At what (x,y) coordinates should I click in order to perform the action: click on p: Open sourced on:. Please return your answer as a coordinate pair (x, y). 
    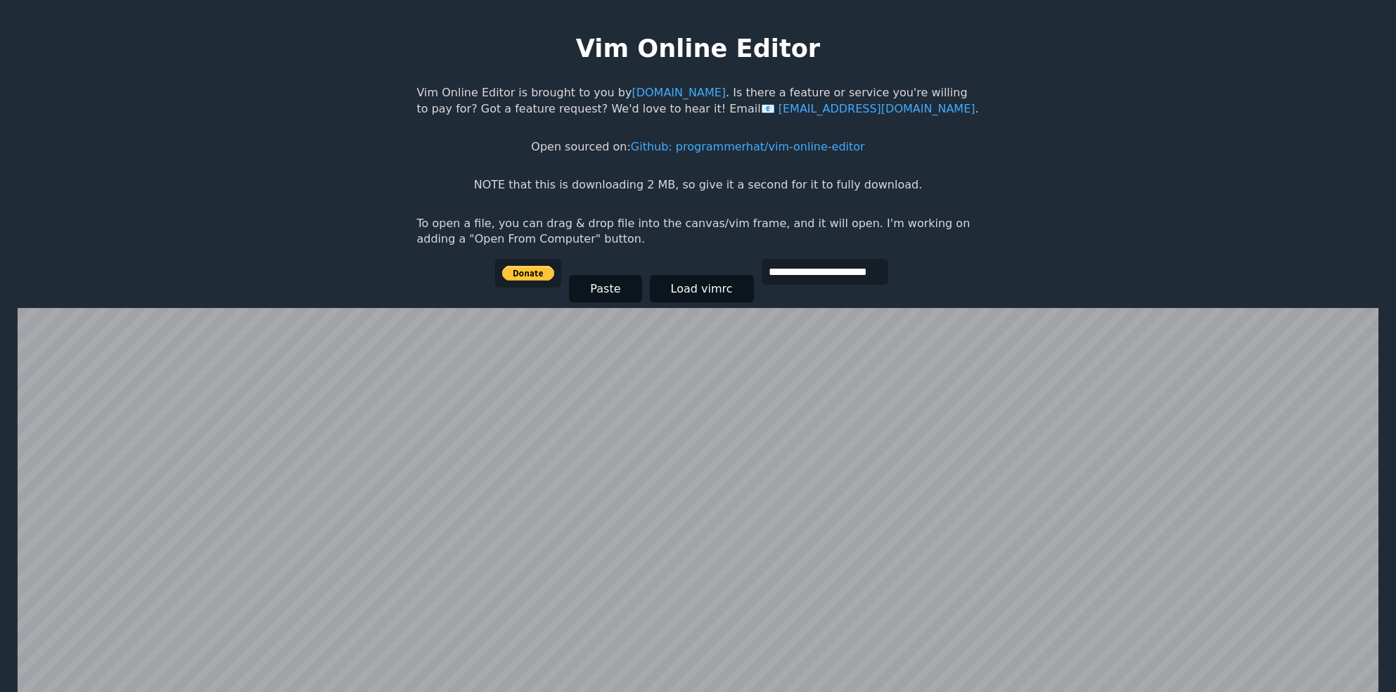
    Looking at the image, I should click on (698, 147).